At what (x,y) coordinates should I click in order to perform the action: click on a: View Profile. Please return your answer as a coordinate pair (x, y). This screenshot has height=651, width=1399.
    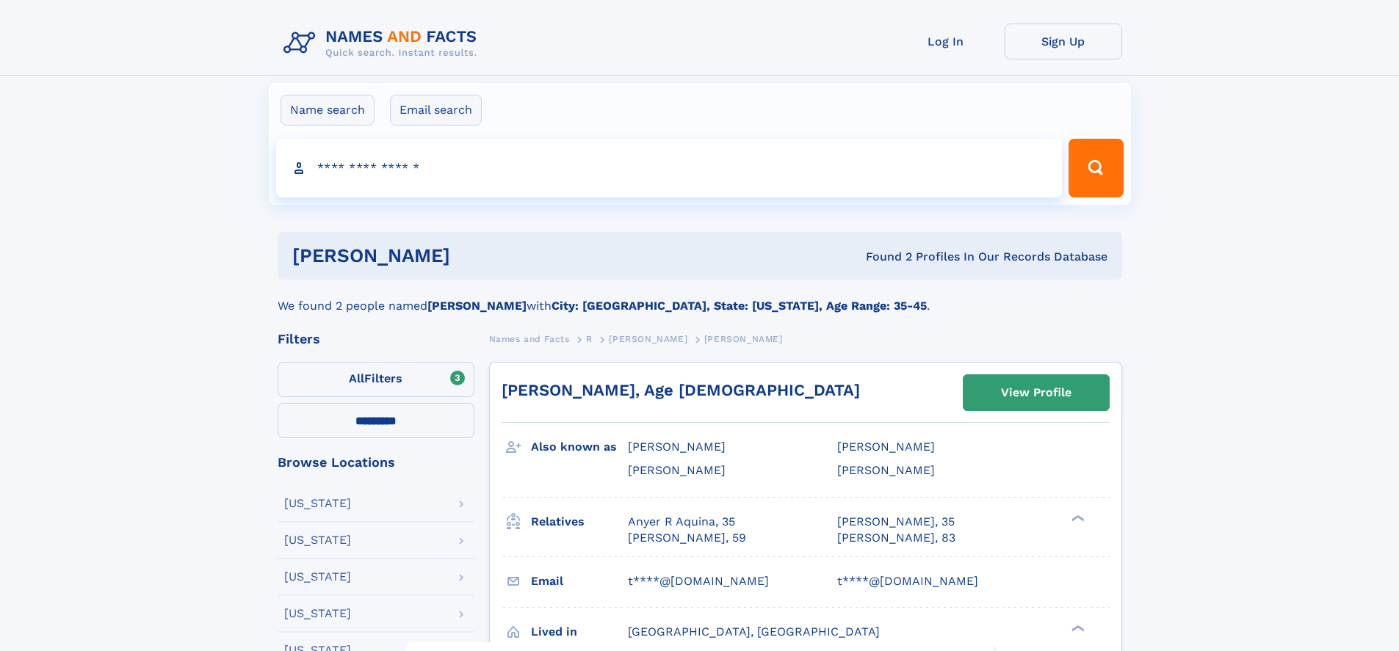
    Looking at the image, I should click on (1036, 393).